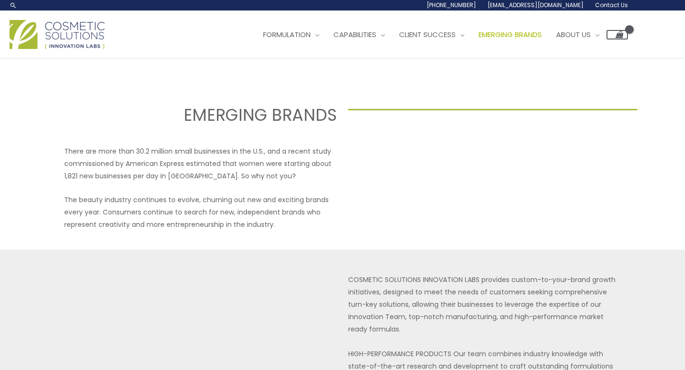 This screenshot has width=685, height=370. Describe the element at coordinates (573, 34) in the screenshot. I see `span: About Us` at that location.